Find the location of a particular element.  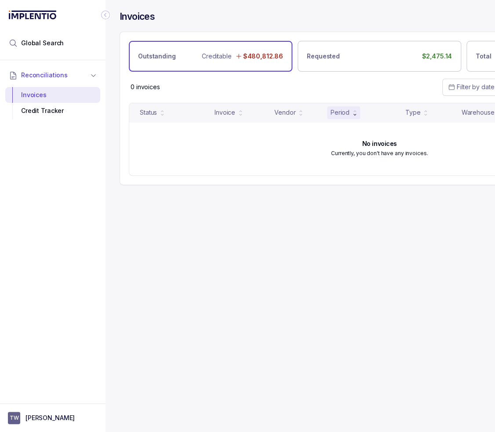

div: Remaining page entries is located at coordinates (145, 87).